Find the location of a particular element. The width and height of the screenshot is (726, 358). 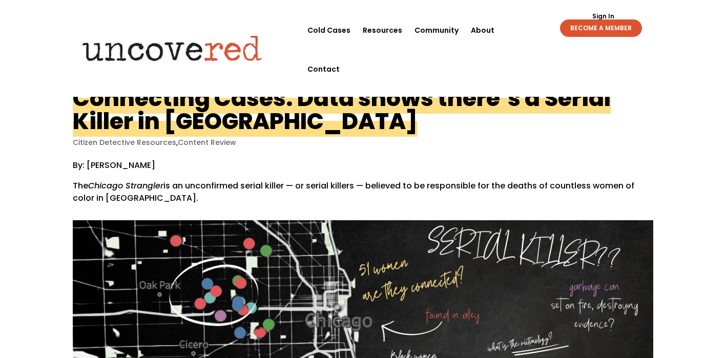

a: Sign In is located at coordinates (603, 16).